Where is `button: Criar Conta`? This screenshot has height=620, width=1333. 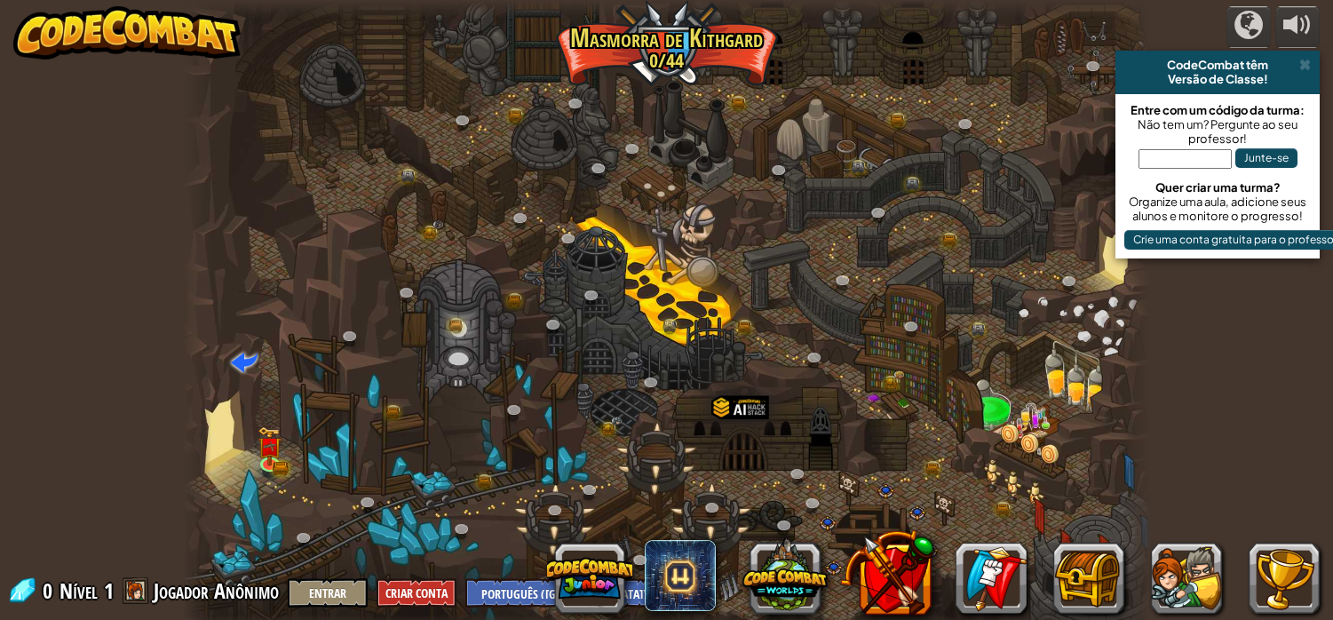
button: Criar Conta is located at coordinates (417, 592).